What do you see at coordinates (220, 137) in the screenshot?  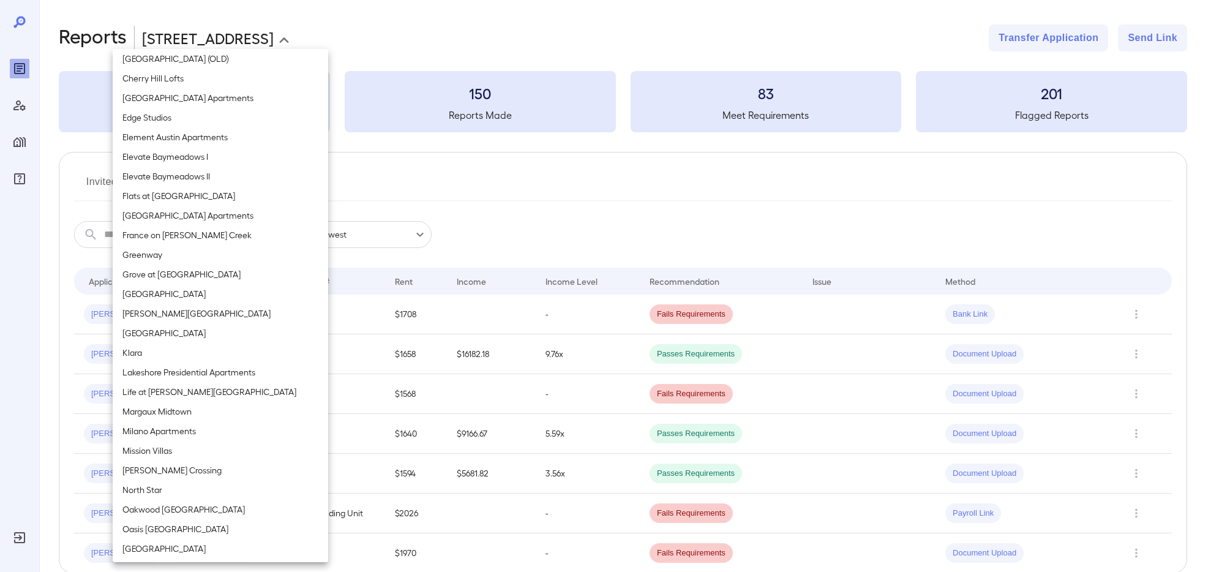 I see `li: Element Austin Apartments` at bounding box center [220, 137].